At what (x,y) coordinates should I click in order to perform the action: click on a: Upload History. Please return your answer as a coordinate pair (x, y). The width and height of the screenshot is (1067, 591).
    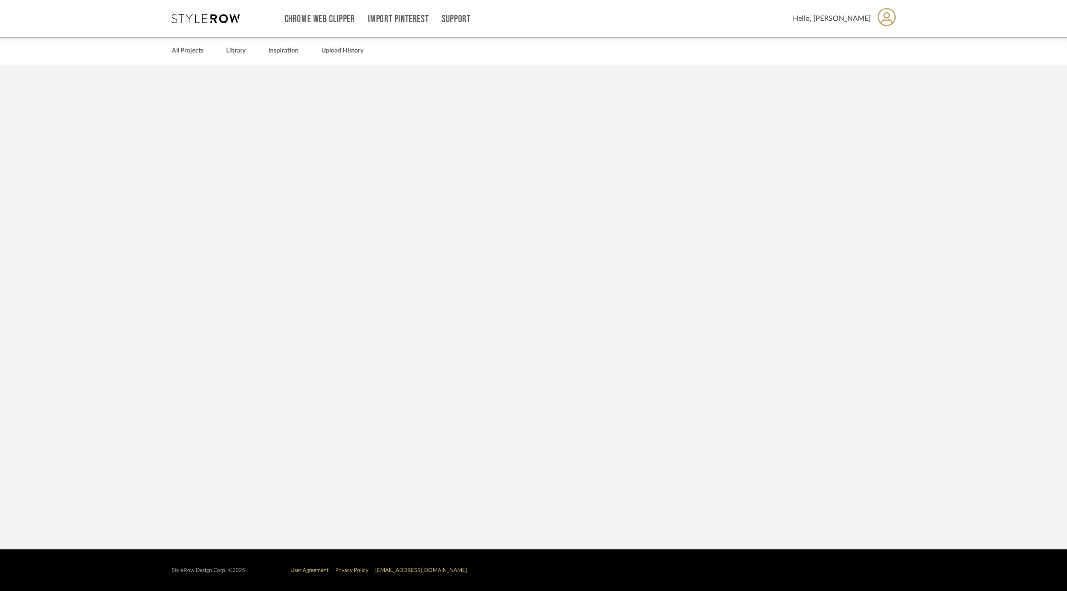
    Looking at the image, I should click on (342, 51).